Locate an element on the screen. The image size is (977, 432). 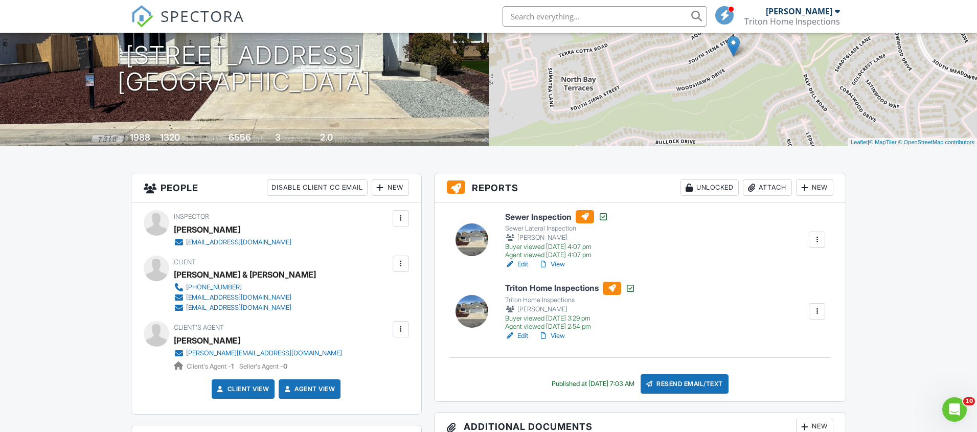
h3: People is located at coordinates (276, 188).